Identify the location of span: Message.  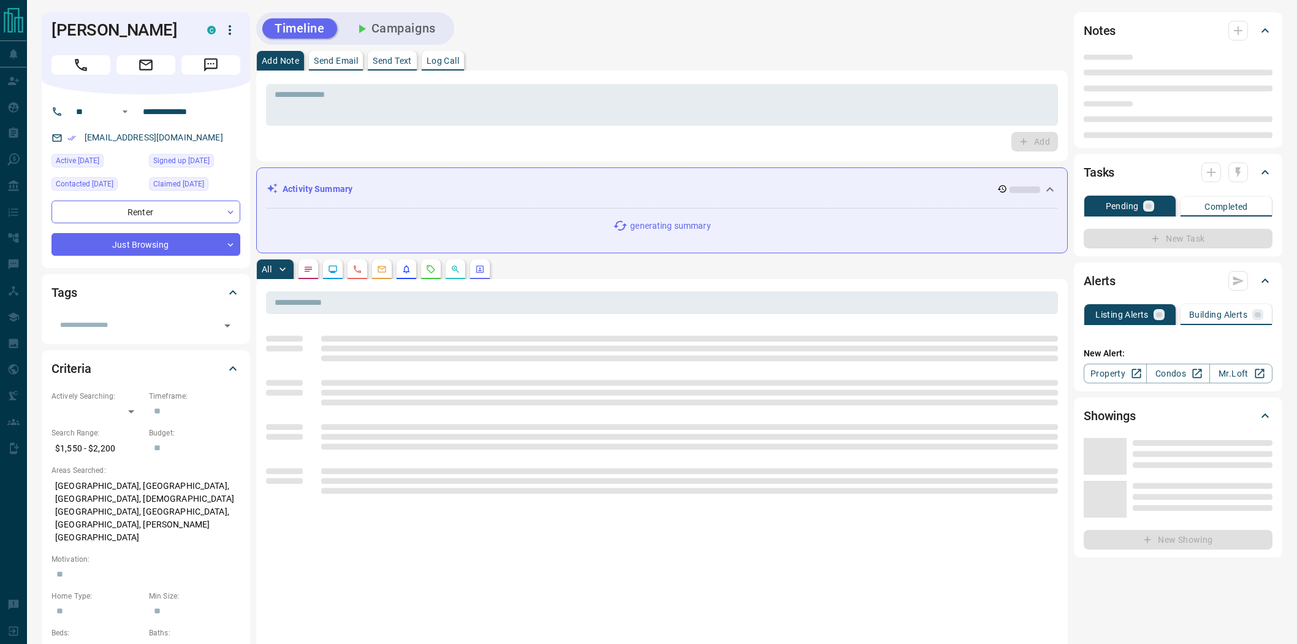
(211, 65).